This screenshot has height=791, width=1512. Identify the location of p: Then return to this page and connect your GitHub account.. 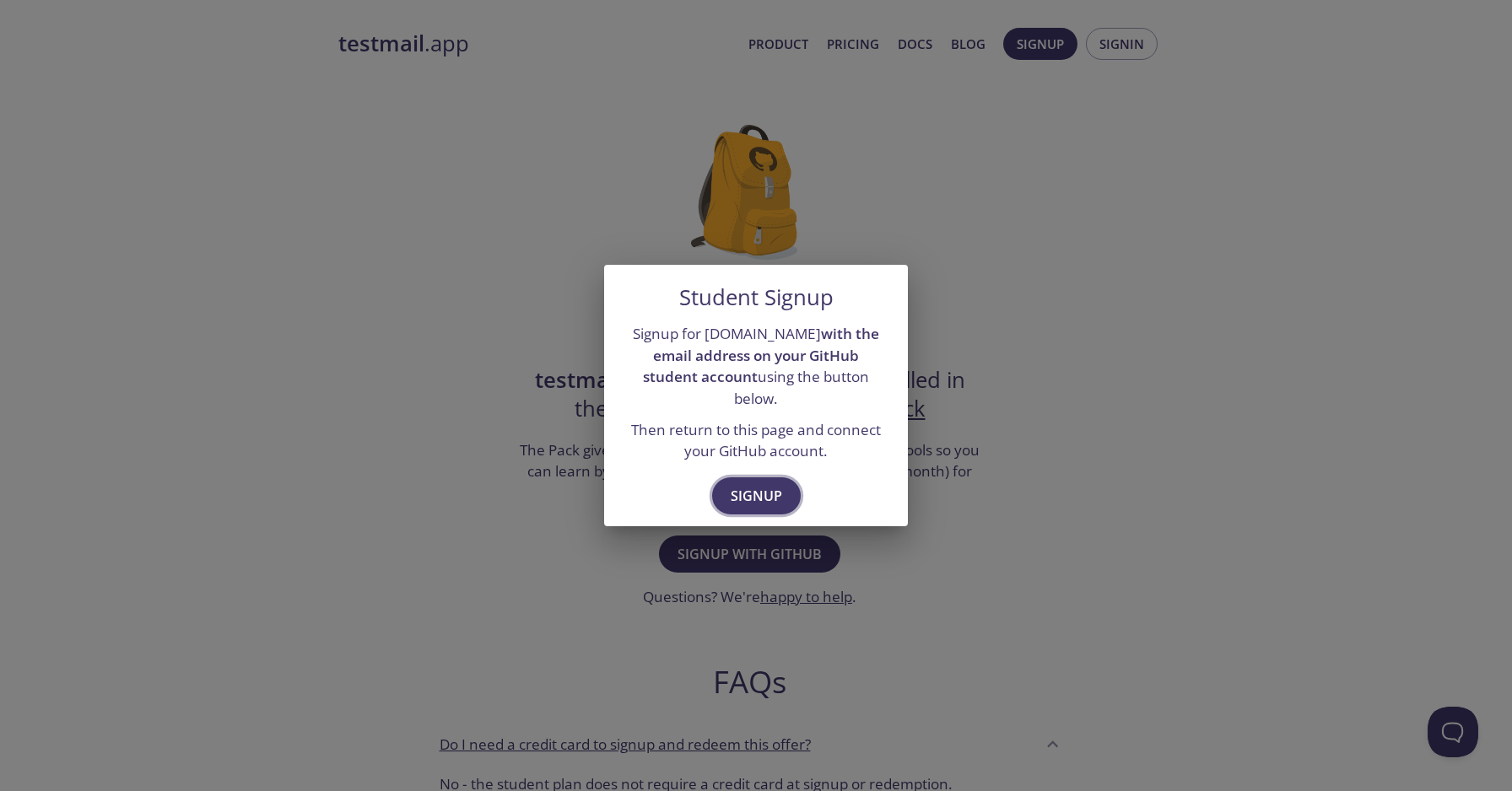
(756, 441).